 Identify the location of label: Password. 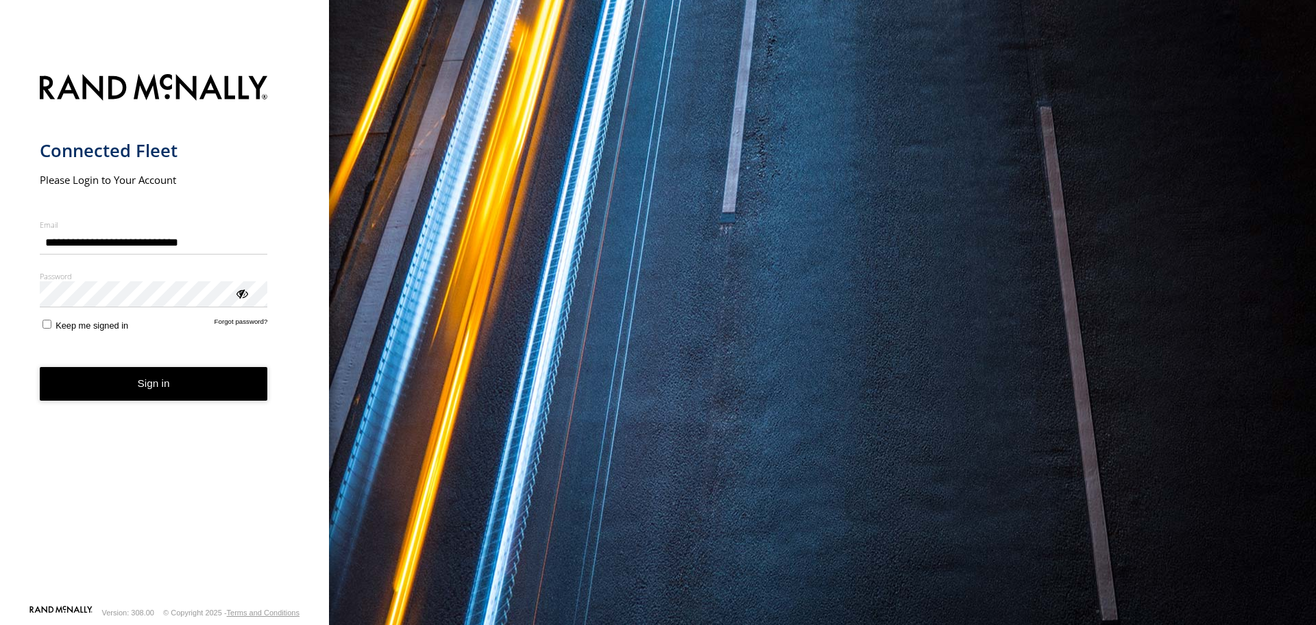
(154, 276).